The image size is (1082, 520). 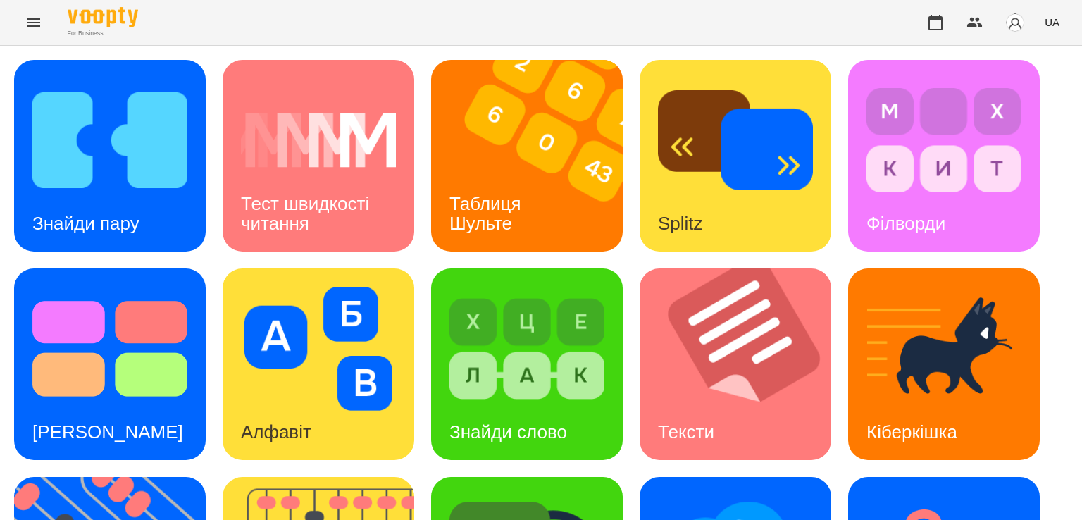 I want to click on h3: Splitz, so click(x=680, y=223).